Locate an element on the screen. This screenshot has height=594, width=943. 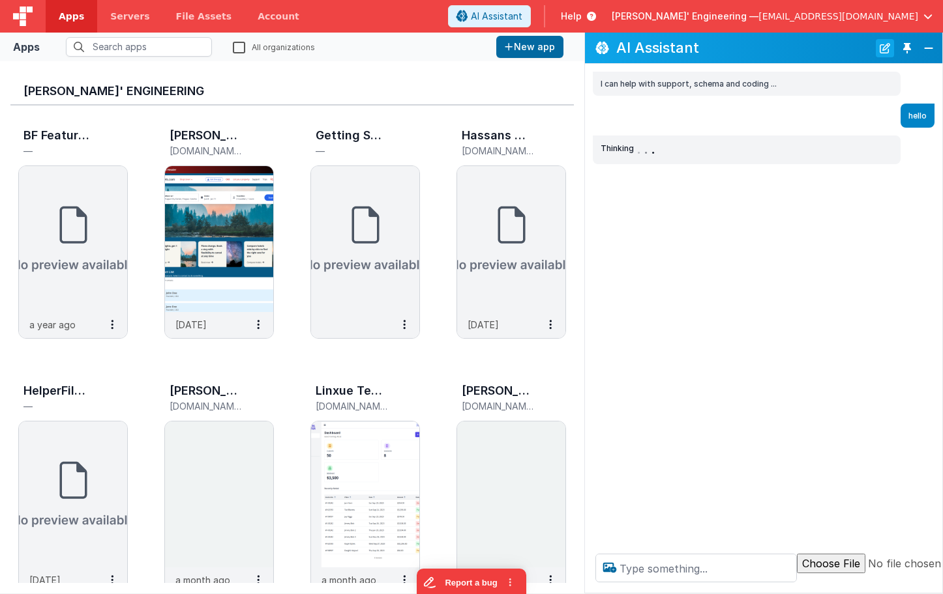
div: Apps is located at coordinates (26, 47).